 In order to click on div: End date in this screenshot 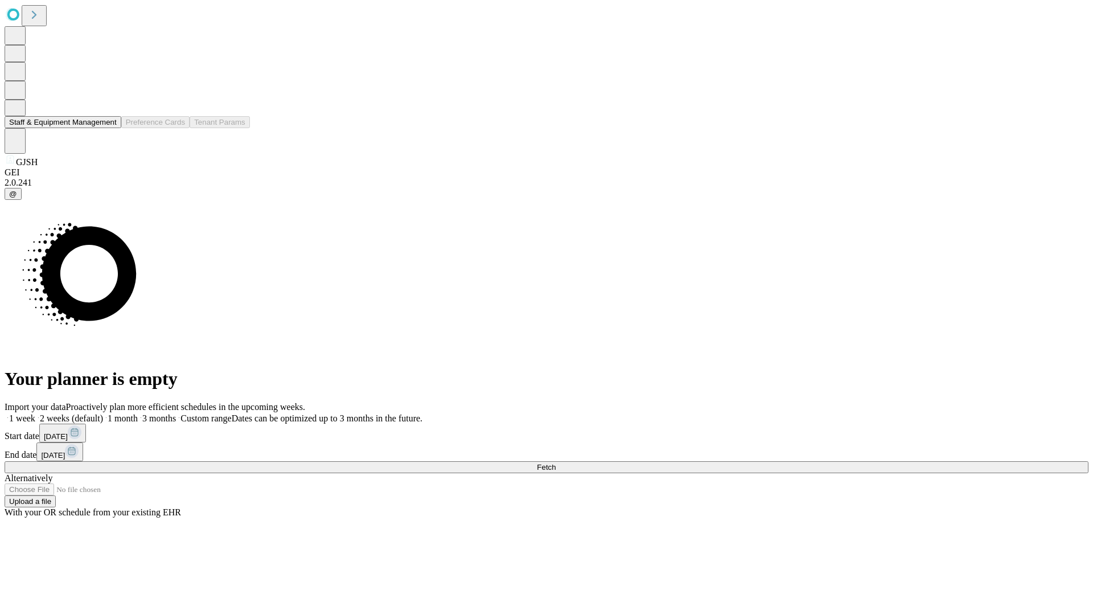, I will do `click(546, 451)`.